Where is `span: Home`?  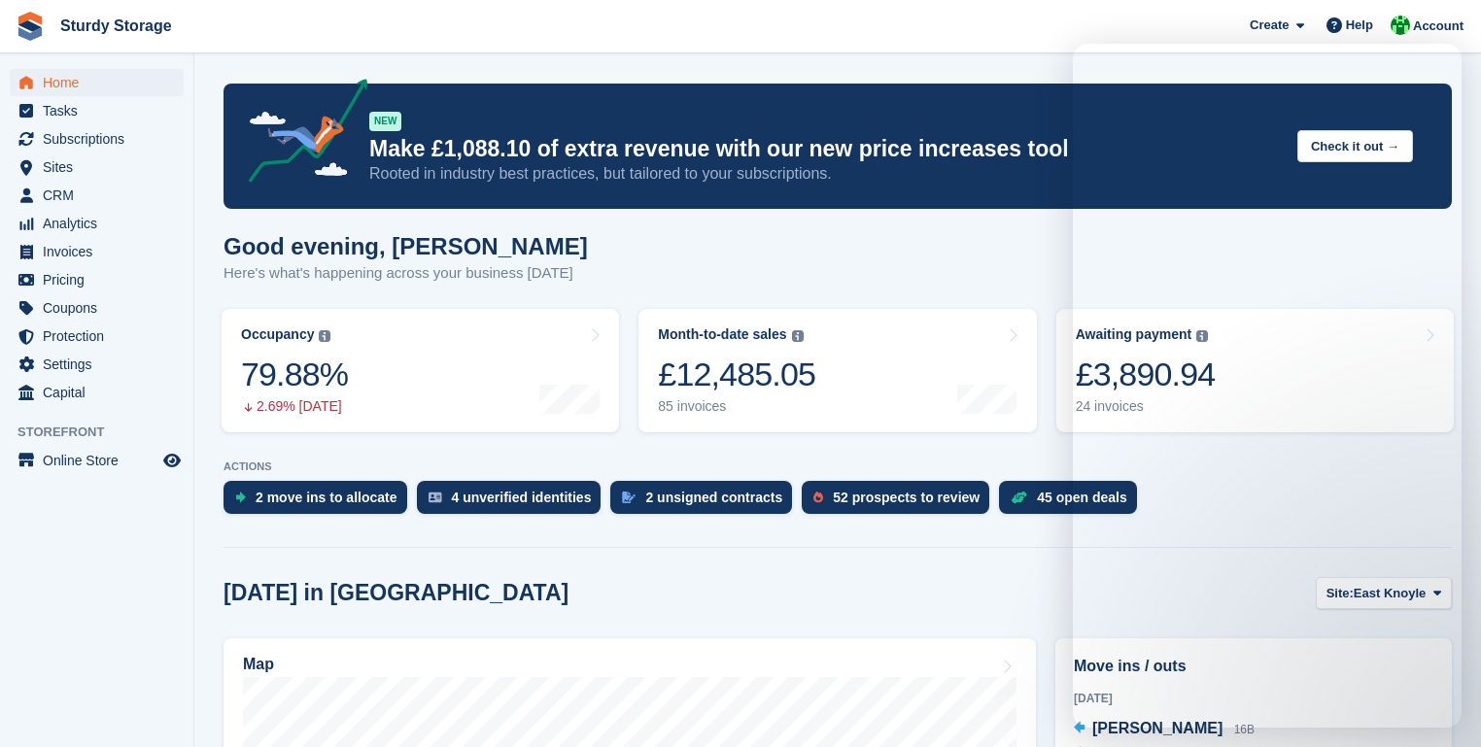
span: Home is located at coordinates (101, 83).